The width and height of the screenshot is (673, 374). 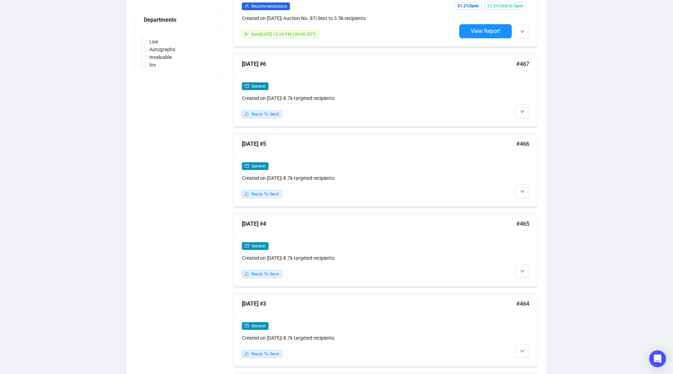 What do you see at coordinates (269, 6) in the screenshot?
I see `span: Recommendations` at bounding box center [269, 6].